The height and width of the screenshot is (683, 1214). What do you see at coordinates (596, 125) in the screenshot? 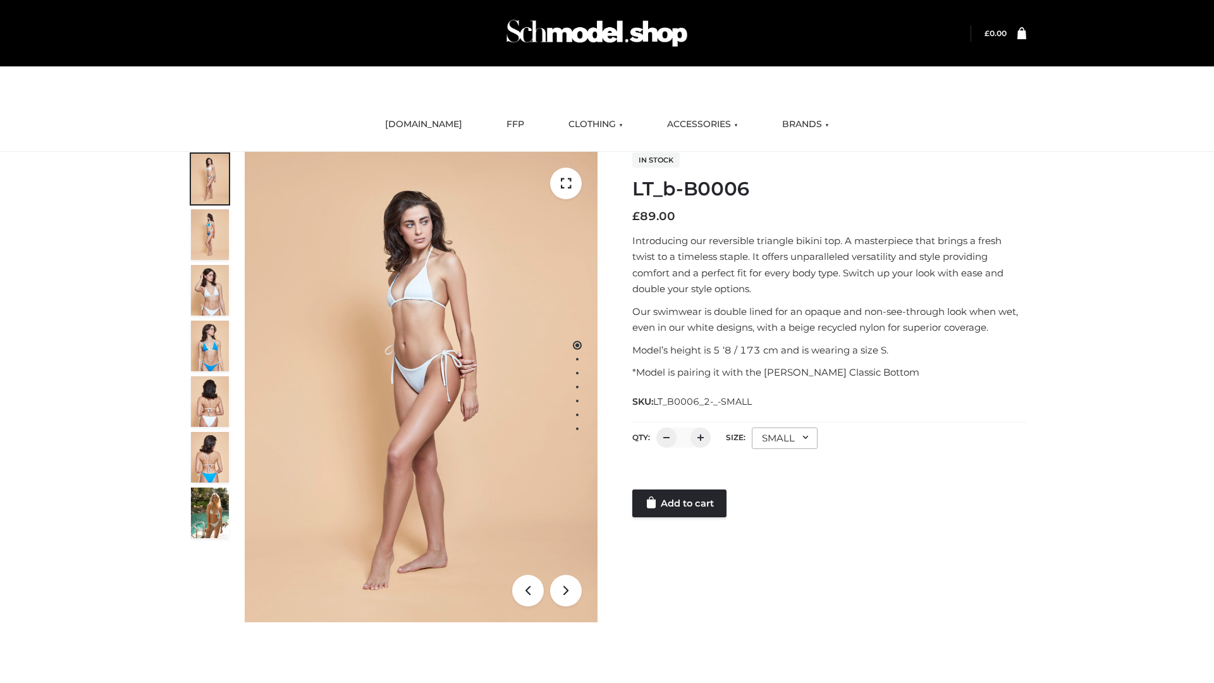
I see `a: CLOTHING` at bounding box center [596, 125].